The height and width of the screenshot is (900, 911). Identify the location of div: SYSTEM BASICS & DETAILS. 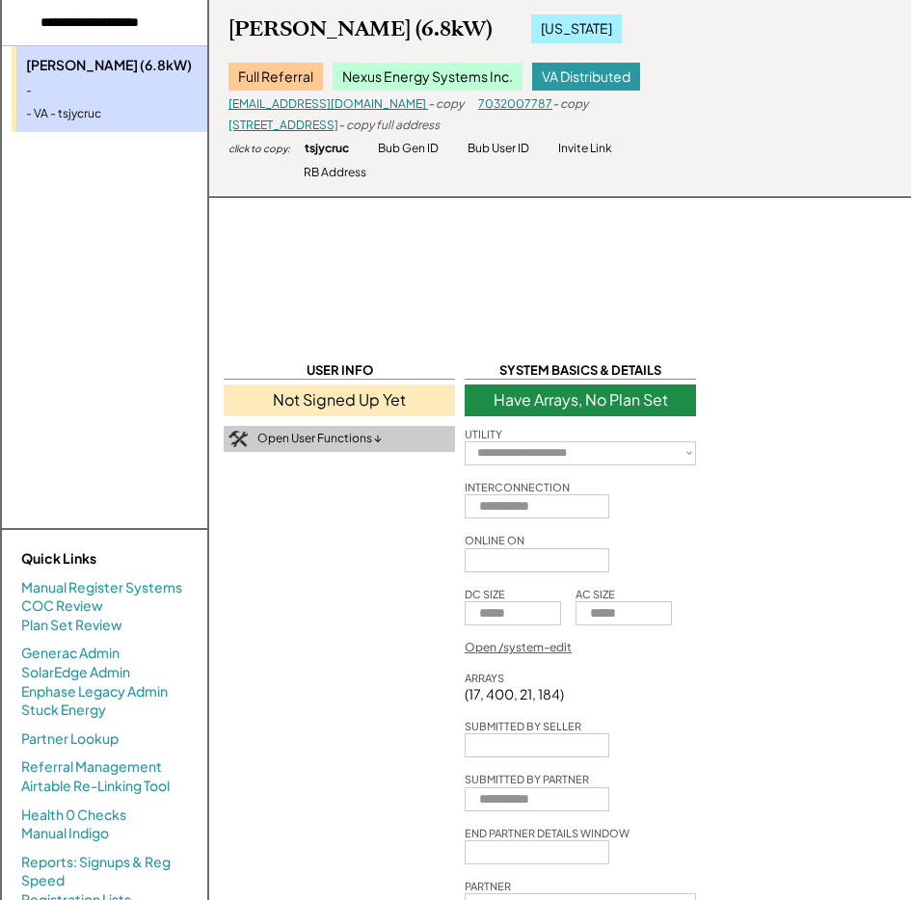
(580, 370).